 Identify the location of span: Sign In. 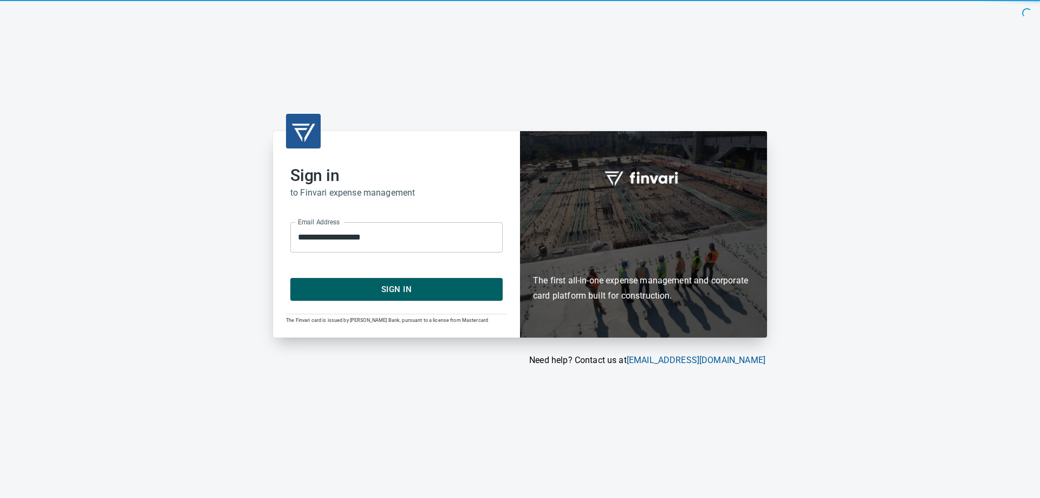
(397, 289).